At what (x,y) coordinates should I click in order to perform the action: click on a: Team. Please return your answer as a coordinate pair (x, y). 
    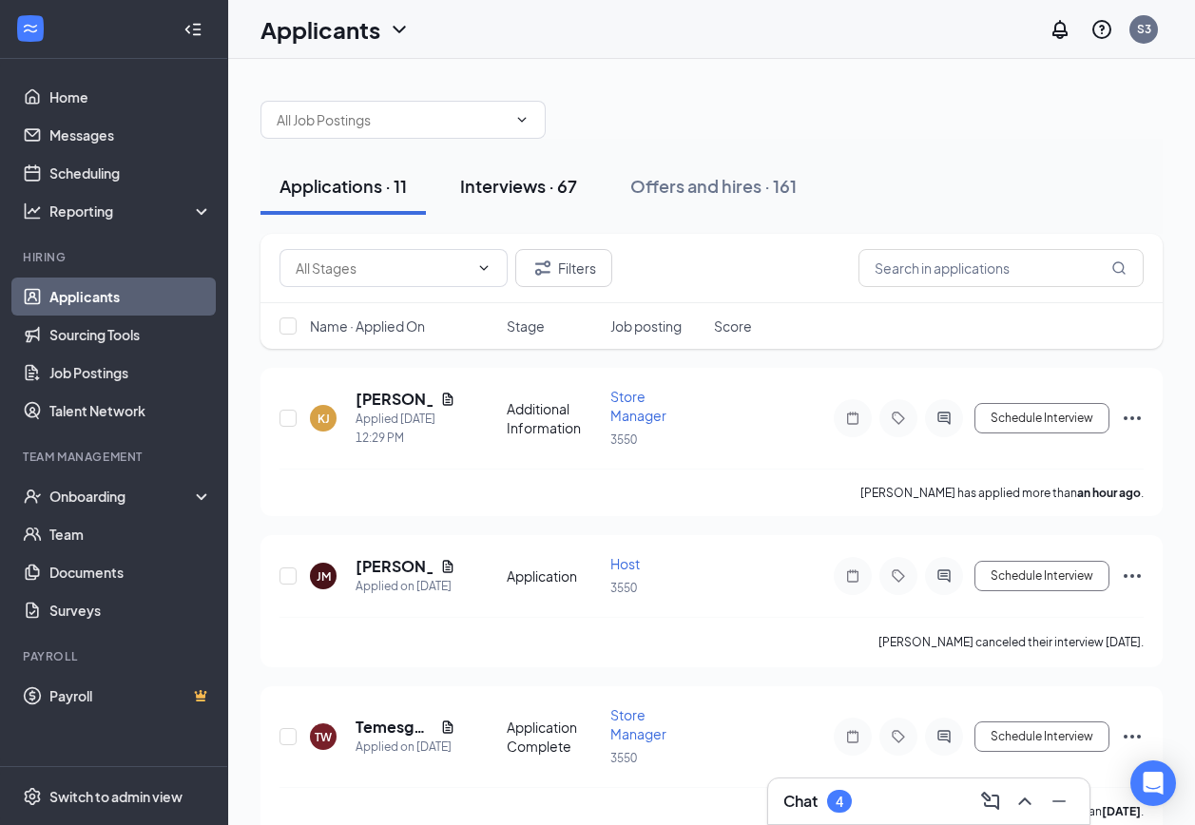
    Looking at the image, I should click on (130, 534).